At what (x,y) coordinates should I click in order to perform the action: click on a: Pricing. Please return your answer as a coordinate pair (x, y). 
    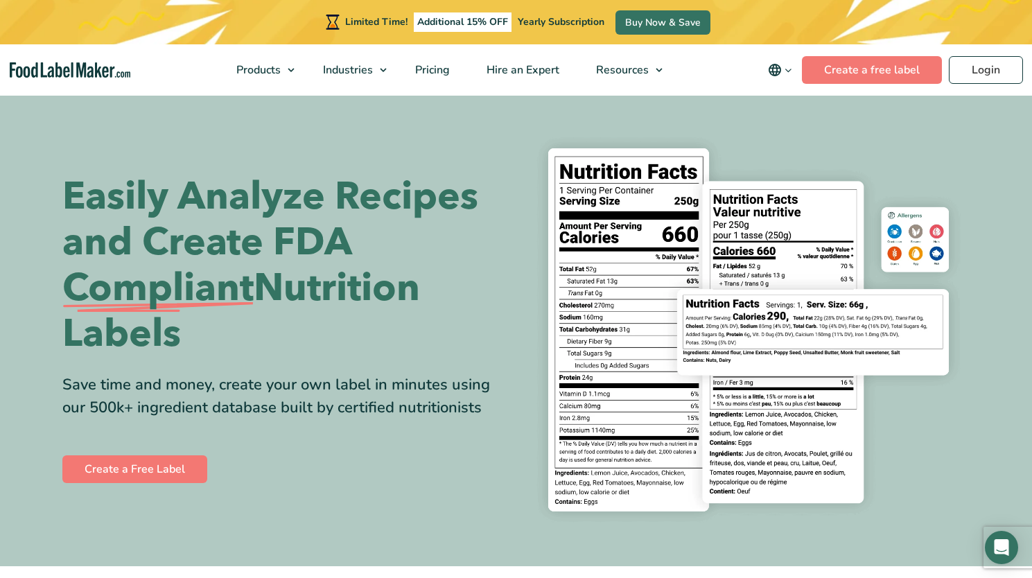
    Looking at the image, I should click on (431, 70).